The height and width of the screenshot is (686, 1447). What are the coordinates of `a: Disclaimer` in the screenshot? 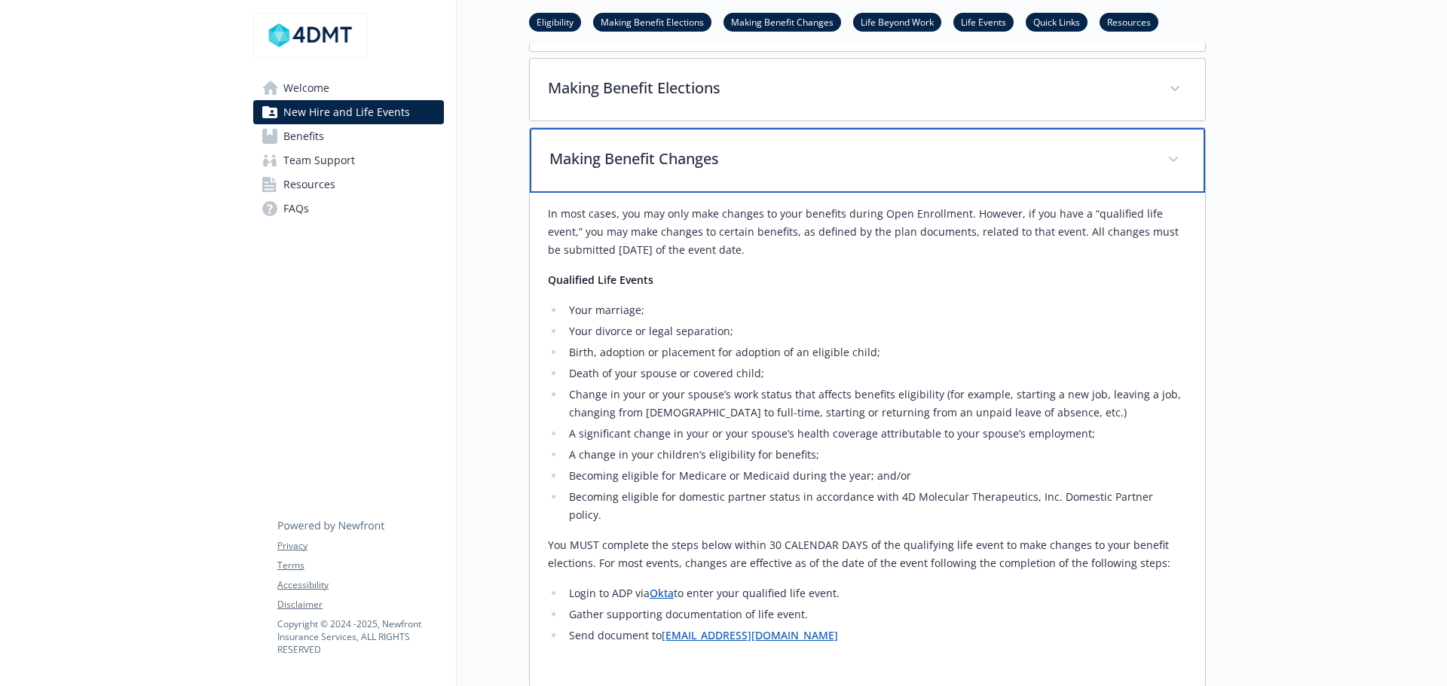 It's located at (360, 605).